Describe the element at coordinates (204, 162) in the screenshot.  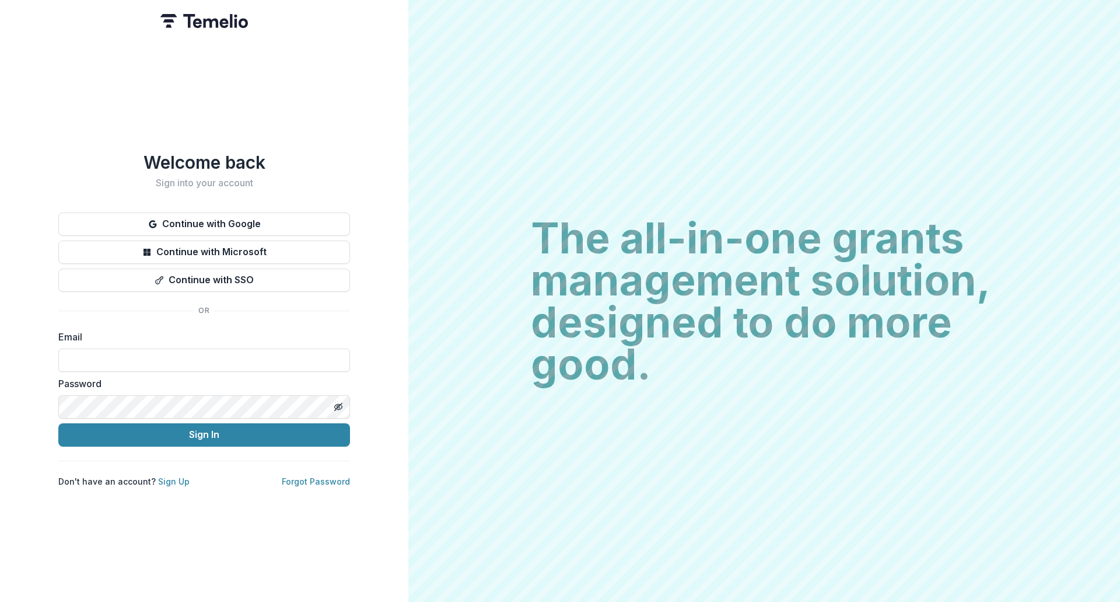
I see `h1: Welcome back` at that location.